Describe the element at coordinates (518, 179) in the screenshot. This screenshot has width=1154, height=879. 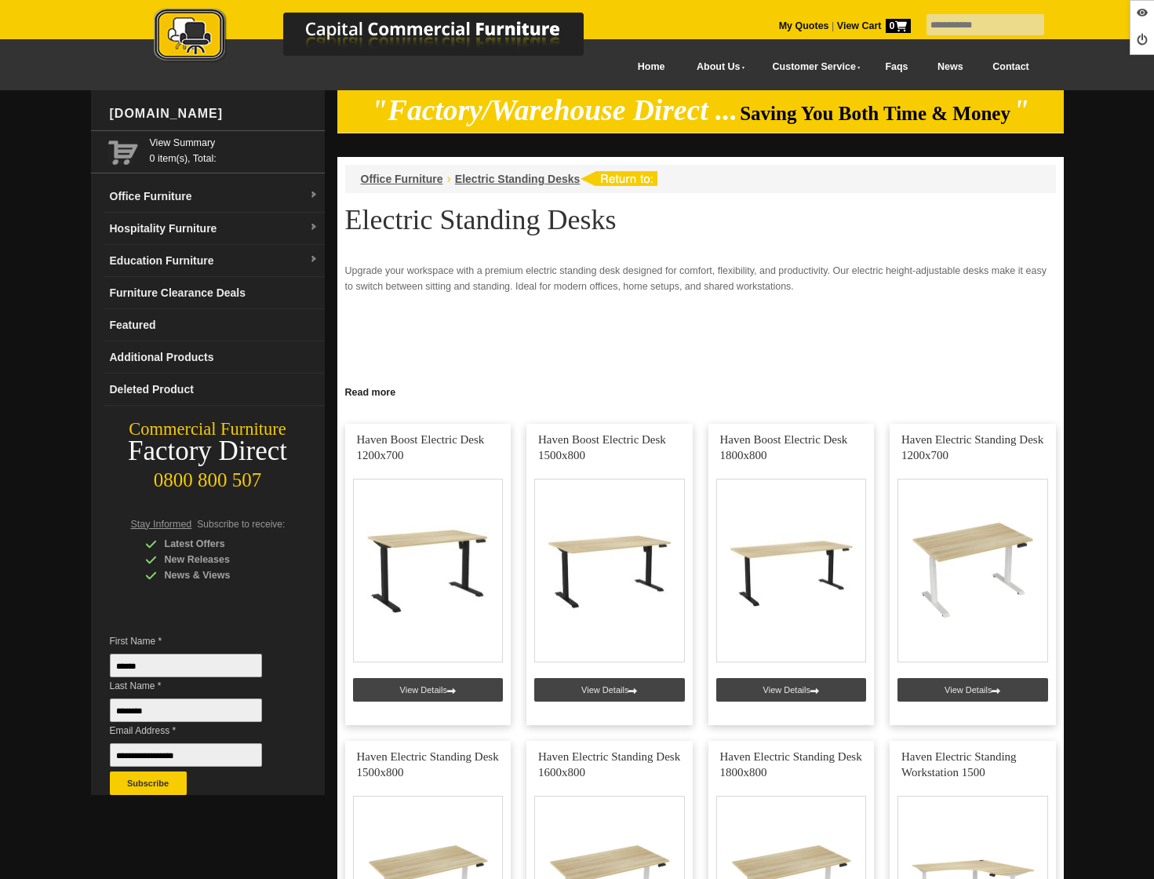
I see `a: Electric Standing Desks` at that location.